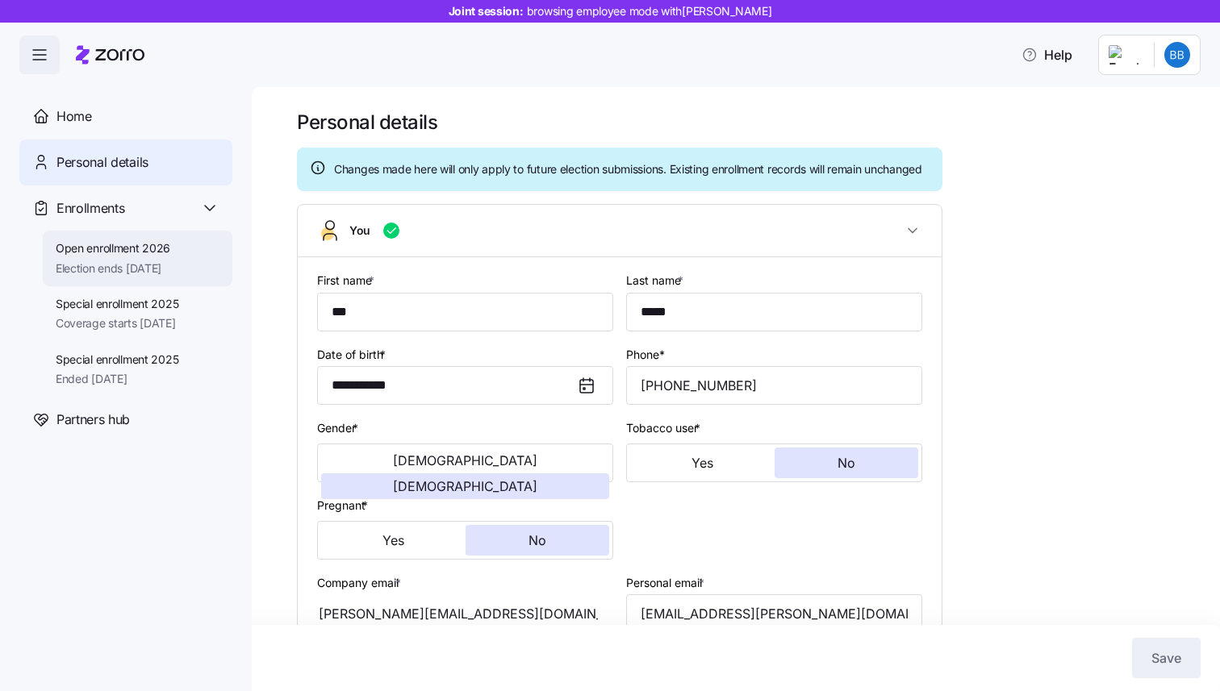  Describe the element at coordinates (620, 231) in the screenshot. I see `button: You` at that location.